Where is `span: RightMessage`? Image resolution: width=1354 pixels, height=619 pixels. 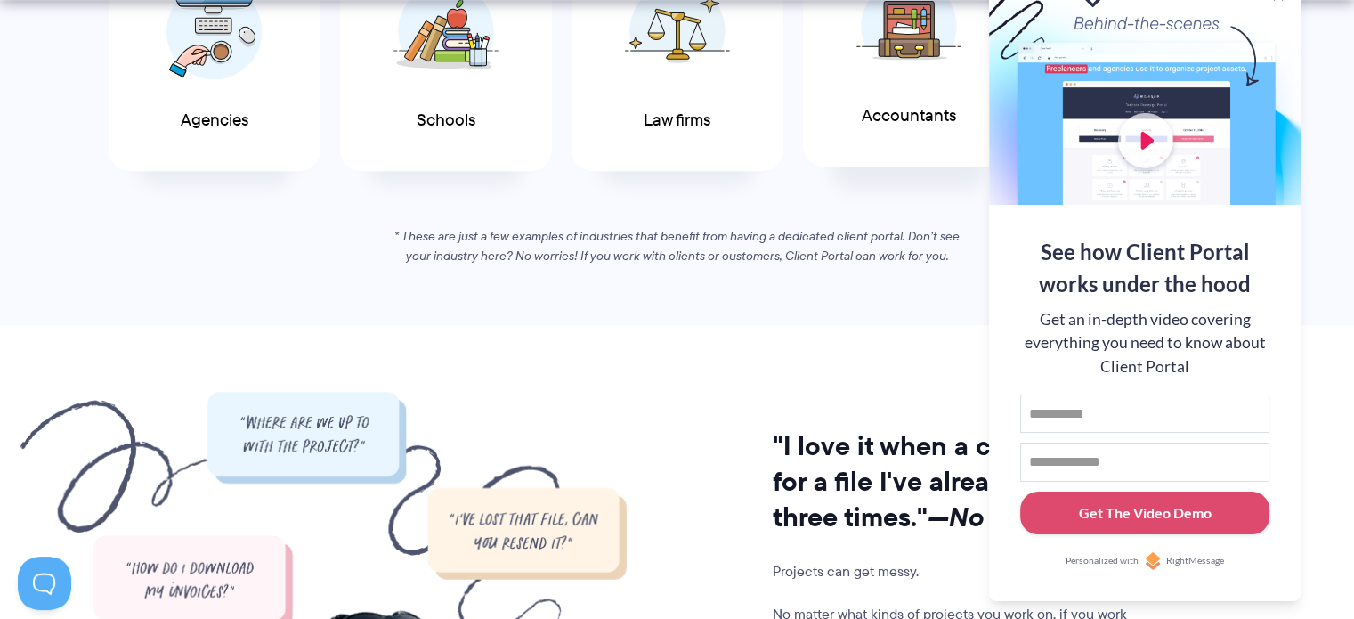 span: RightMessage is located at coordinates (1195, 561).